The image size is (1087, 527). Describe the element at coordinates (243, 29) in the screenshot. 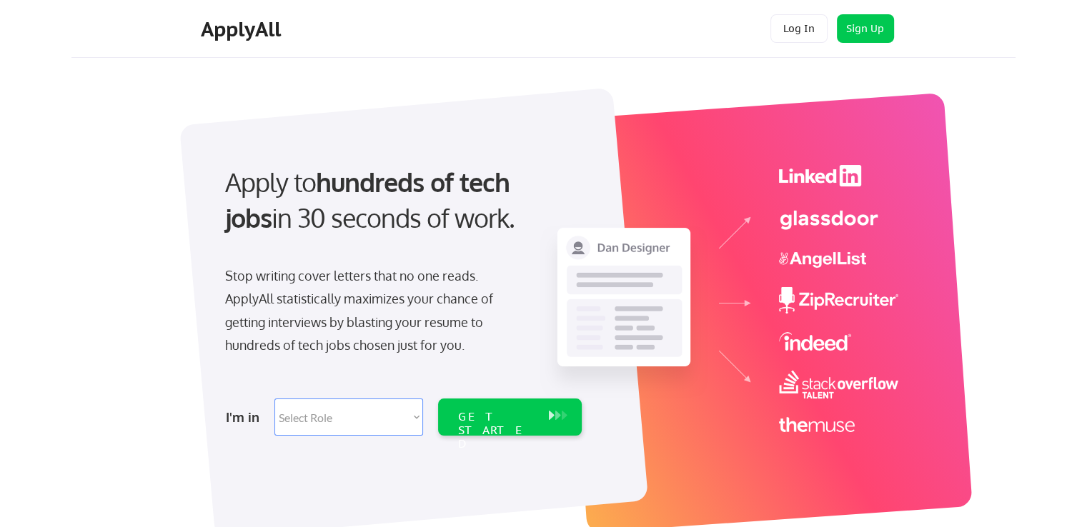

I see `div: ApplyAll` at that location.